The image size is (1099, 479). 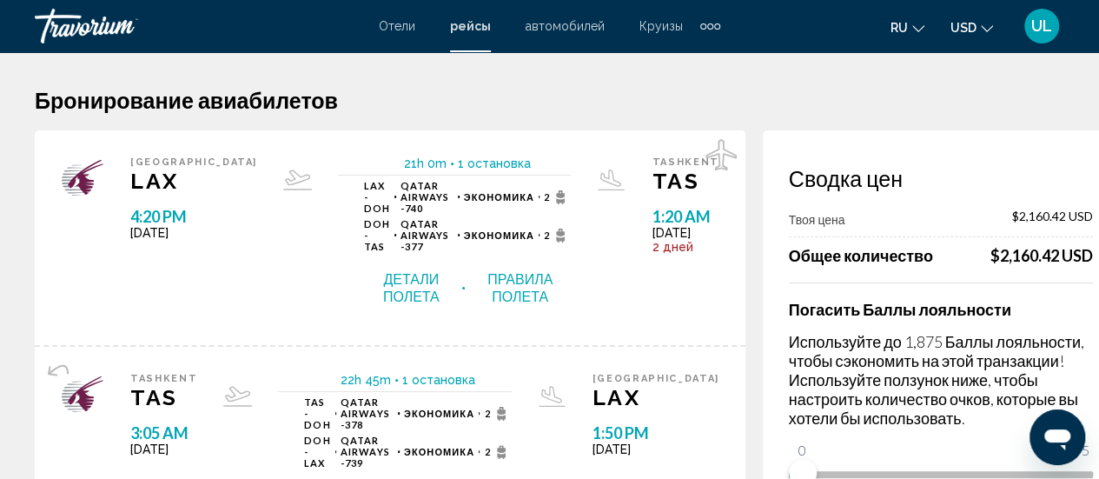 What do you see at coordinates (470, 26) in the screenshot?
I see `span: рейсы` at bounding box center [470, 26].